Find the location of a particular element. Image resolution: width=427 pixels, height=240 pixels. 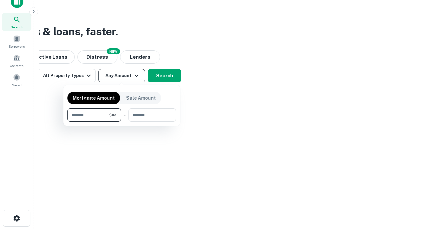

div: Chat Widget is located at coordinates (410, 203).